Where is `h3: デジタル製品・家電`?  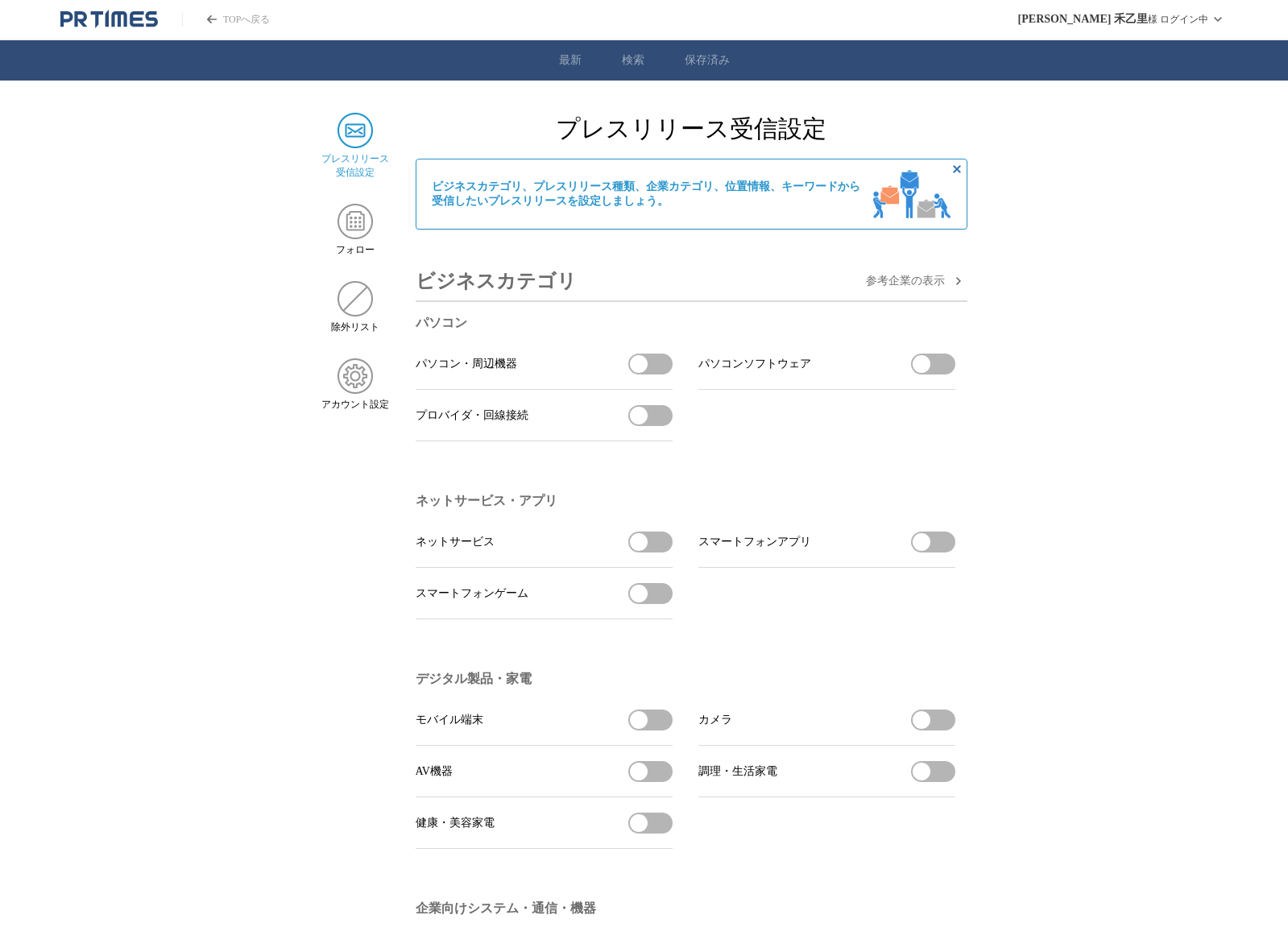
h3: デジタル製品・家電 is located at coordinates (685, 679).